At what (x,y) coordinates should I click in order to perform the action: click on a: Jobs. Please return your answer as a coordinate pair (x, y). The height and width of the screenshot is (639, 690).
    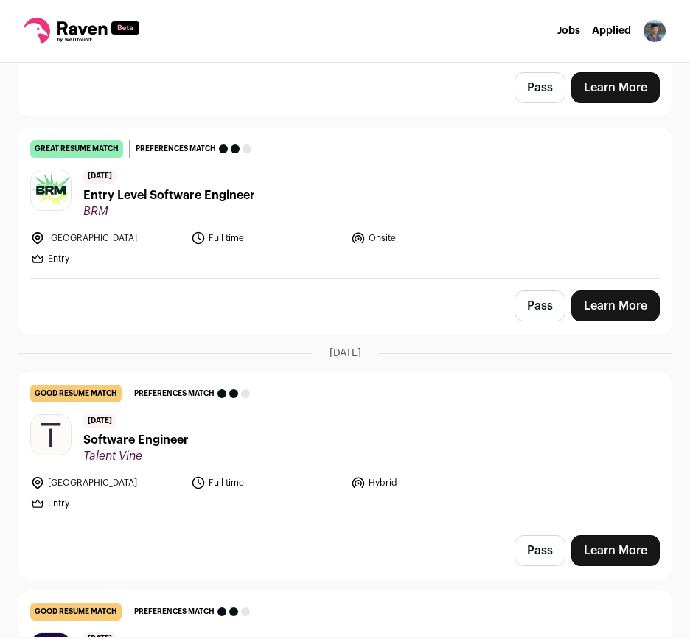
    Looking at the image, I should click on (568, 31).